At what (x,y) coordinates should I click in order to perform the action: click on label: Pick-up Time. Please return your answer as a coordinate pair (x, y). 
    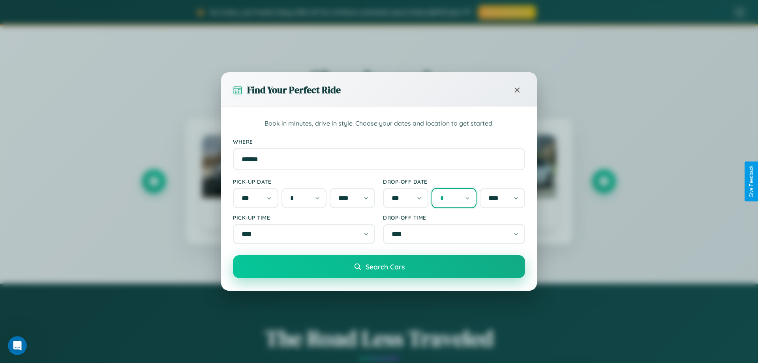
    Looking at the image, I should click on (304, 217).